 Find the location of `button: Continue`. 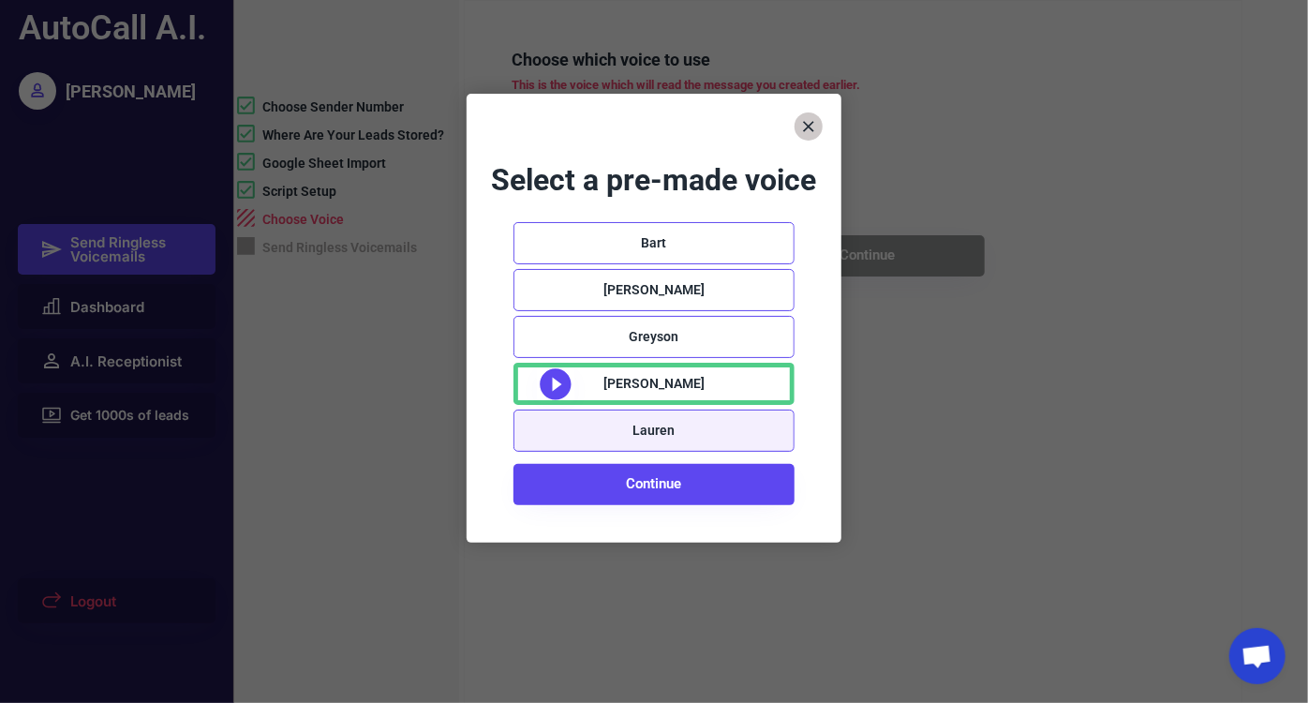

button: Continue is located at coordinates (654, 484).